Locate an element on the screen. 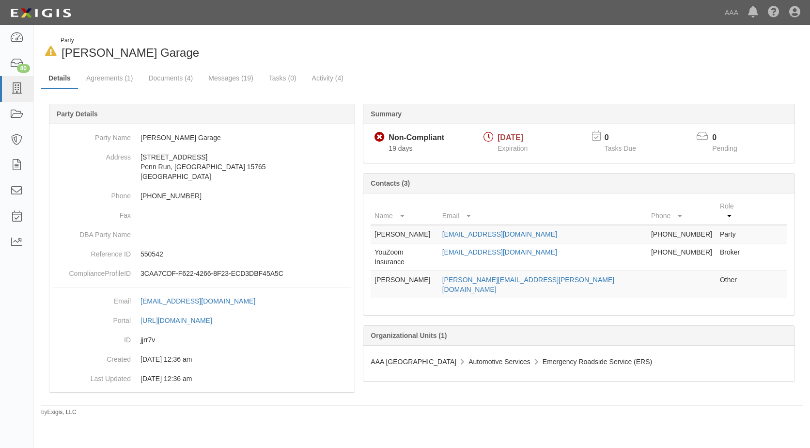 Image resolution: width=810 pixels, height=448 pixels. th: Name is located at coordinates (404, 211).